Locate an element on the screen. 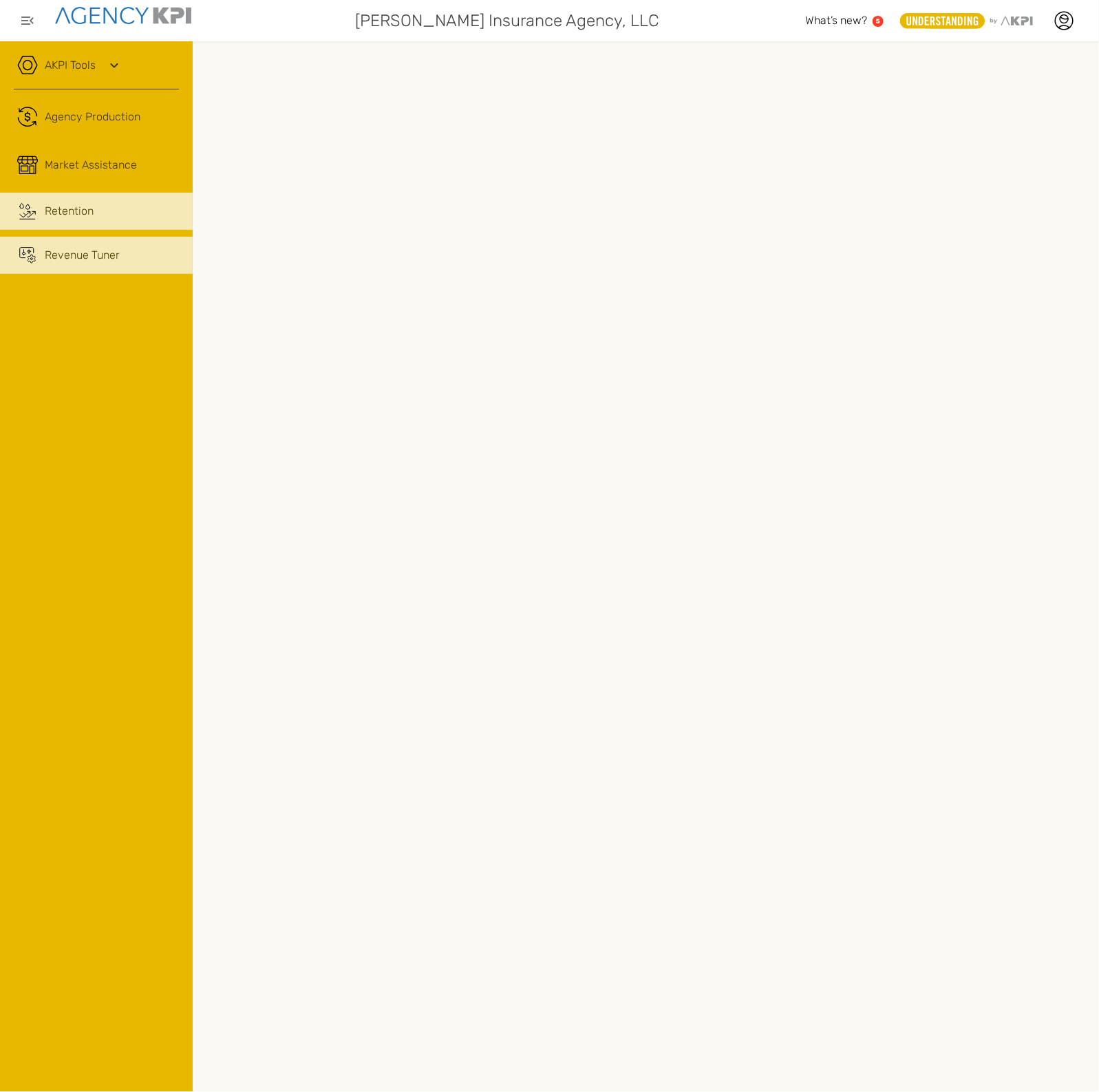 The image size is (1099, 1092). img: agencykpi-logo-550x69-2d9e3fa8.png is located at coordinates (123, 15).